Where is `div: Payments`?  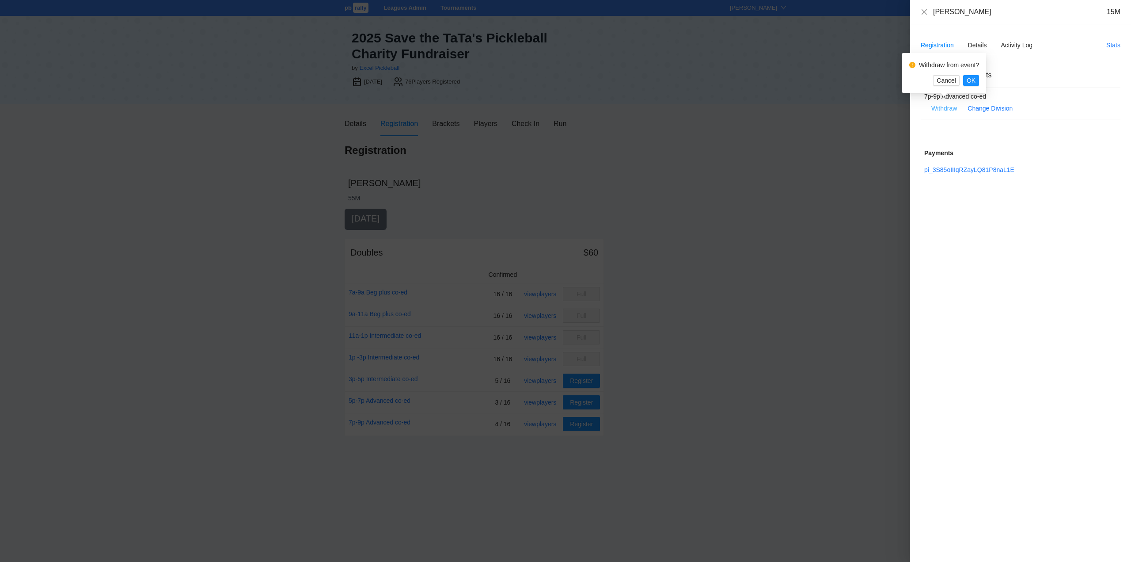
div: Payments is located at coordinates (1021, 153).